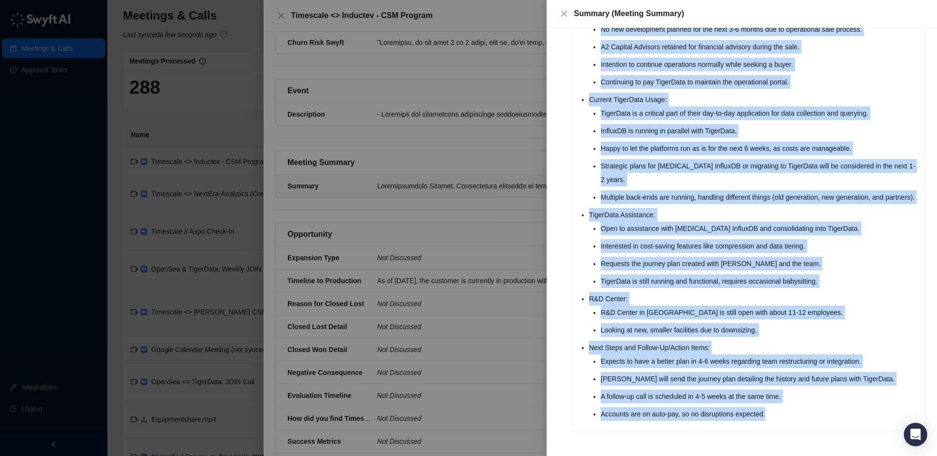  What do you see at coordinates (760, 197) in the screenshot?
I see `li: Multiple back-ends are running, handling different things (old generation, new generation, and pa...` at bounding box center [760, 197].